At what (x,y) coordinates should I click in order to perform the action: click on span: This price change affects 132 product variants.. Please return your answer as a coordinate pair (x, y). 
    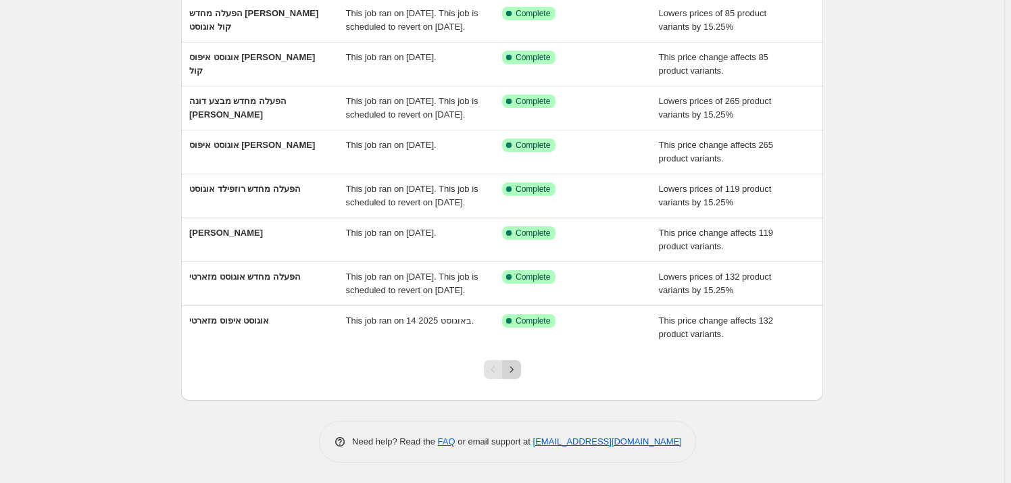
    Looking at the image, I should click on (716, 327).